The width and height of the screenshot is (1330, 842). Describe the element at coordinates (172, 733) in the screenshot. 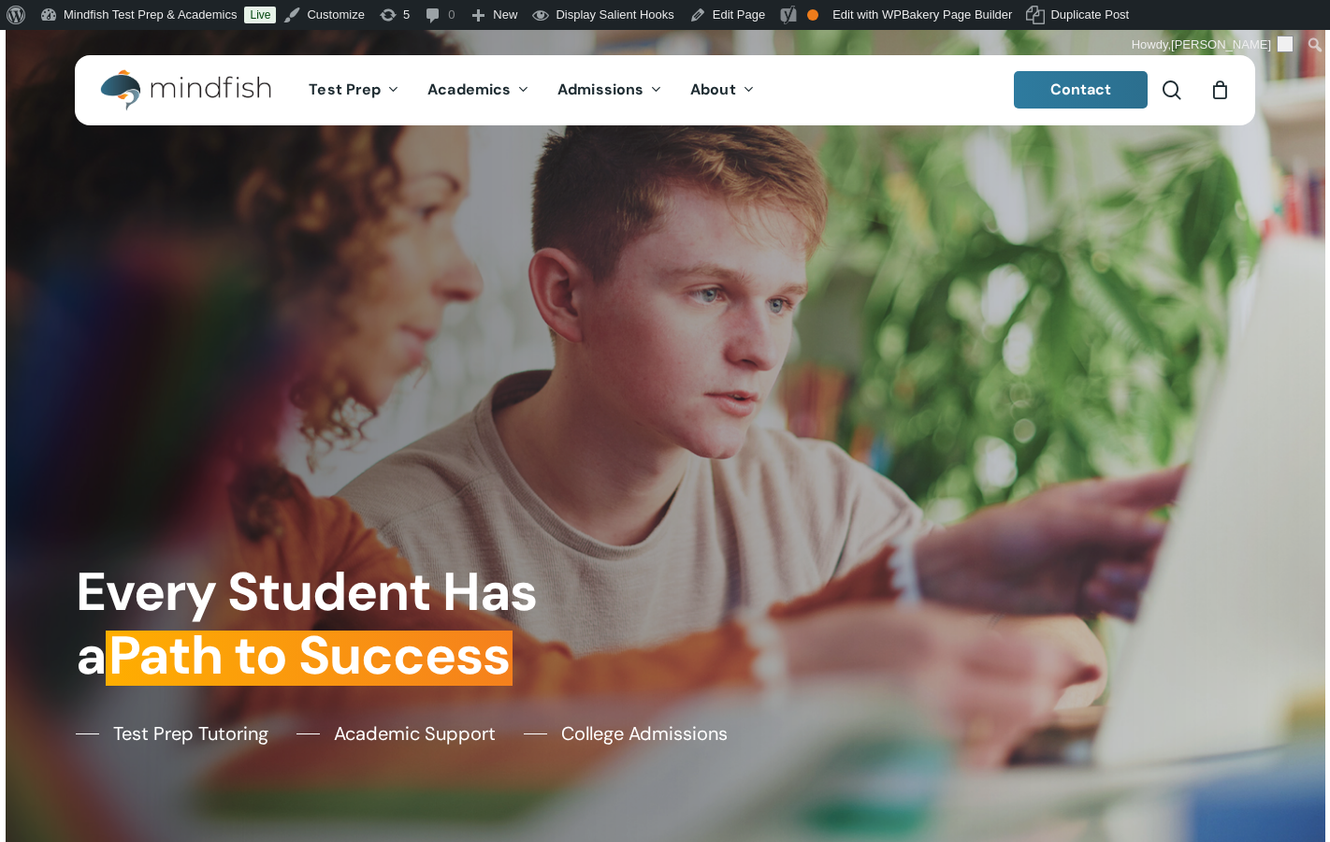

I see `a: Test Prep Tutoring` at that location.